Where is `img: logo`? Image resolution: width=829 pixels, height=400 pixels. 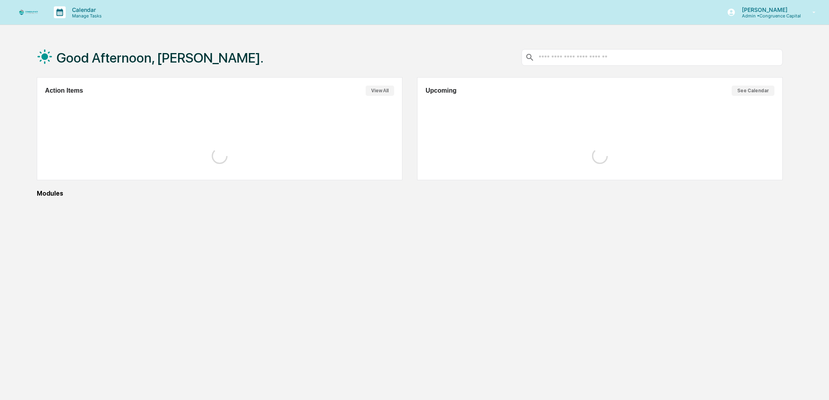
img: logo is located at coordinates (28, 12).